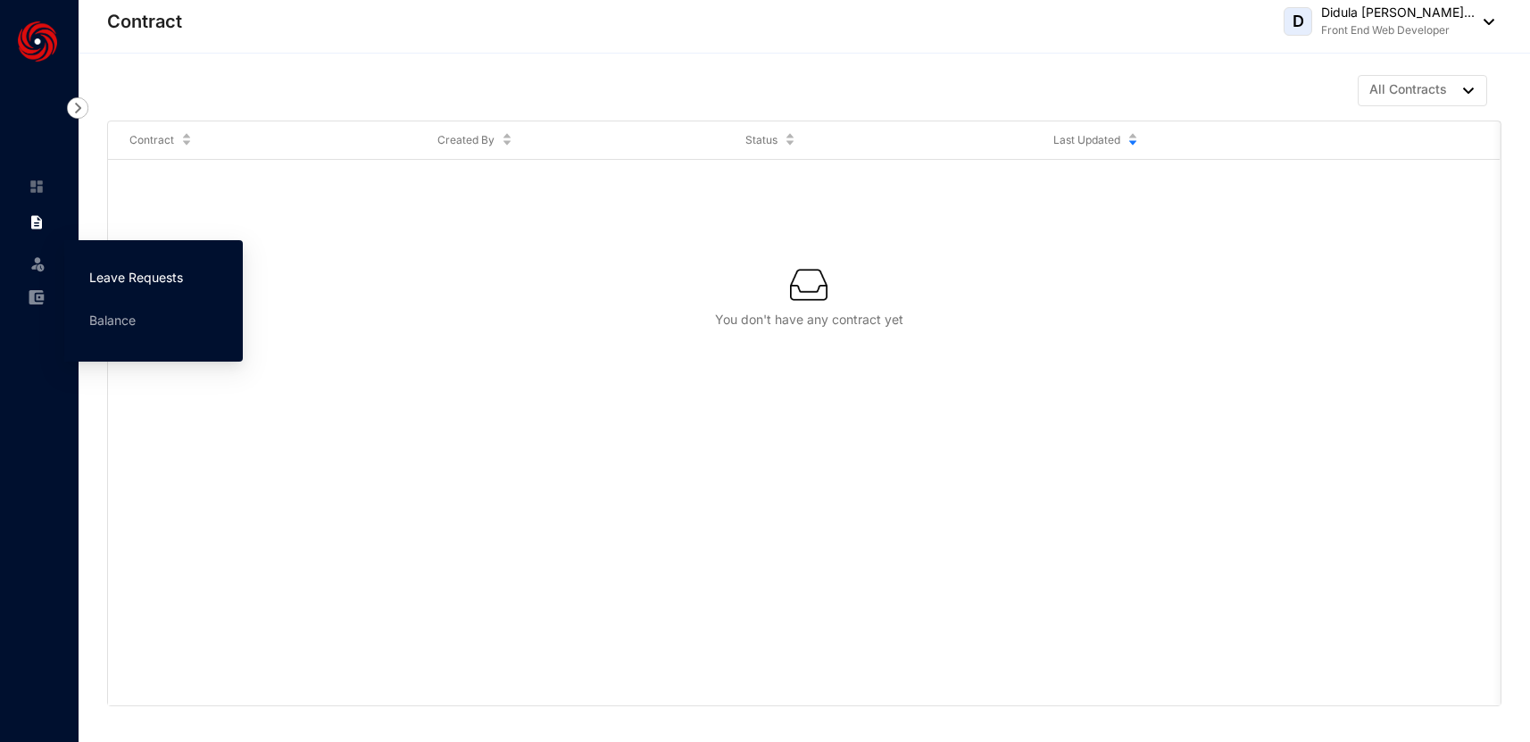 This screenshot has width=1530, height=742. What do you see at coordinates (37, 263) in the screenshot?
I see `img: leave-unselected.2934df6273408c3f84d9.svg` at bounding box center [37, 263].